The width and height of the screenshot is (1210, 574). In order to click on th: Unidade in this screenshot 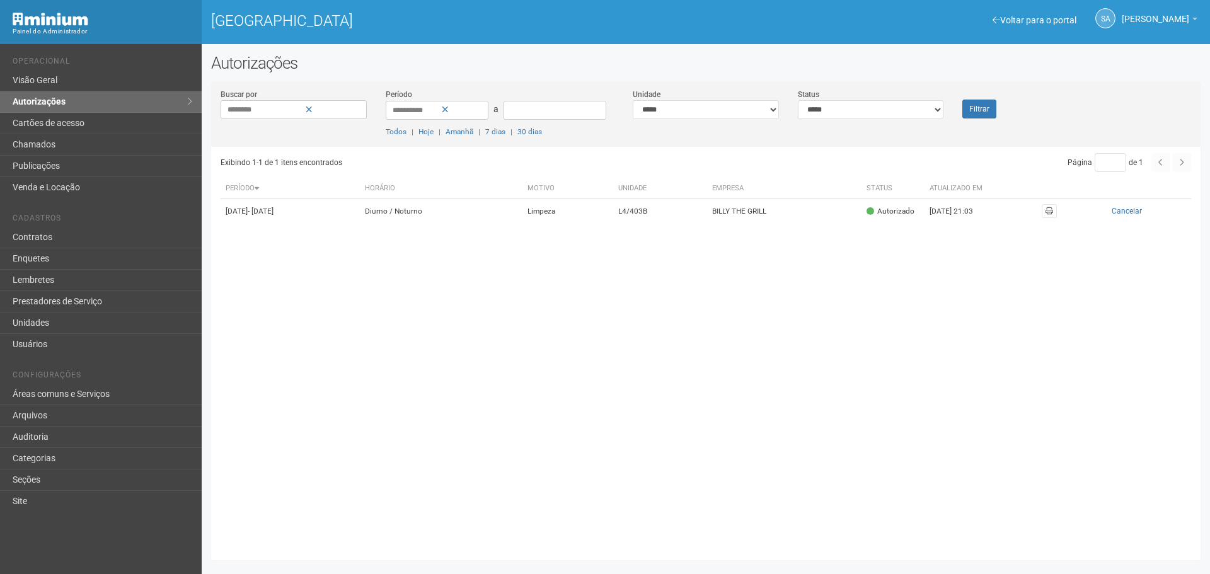, I will do `click(660, 188)`.